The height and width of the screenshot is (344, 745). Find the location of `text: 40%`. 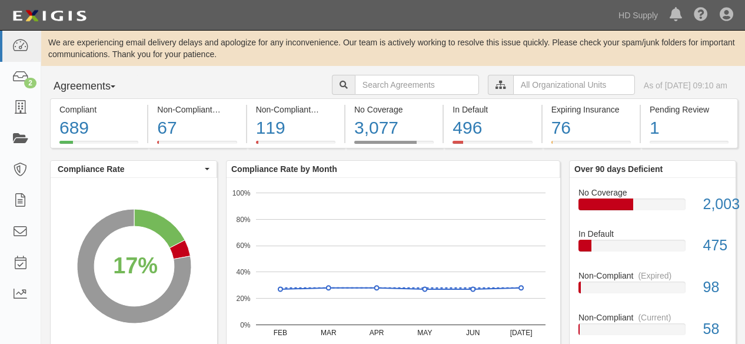

text: 40% is located at coordinates (243, 272).